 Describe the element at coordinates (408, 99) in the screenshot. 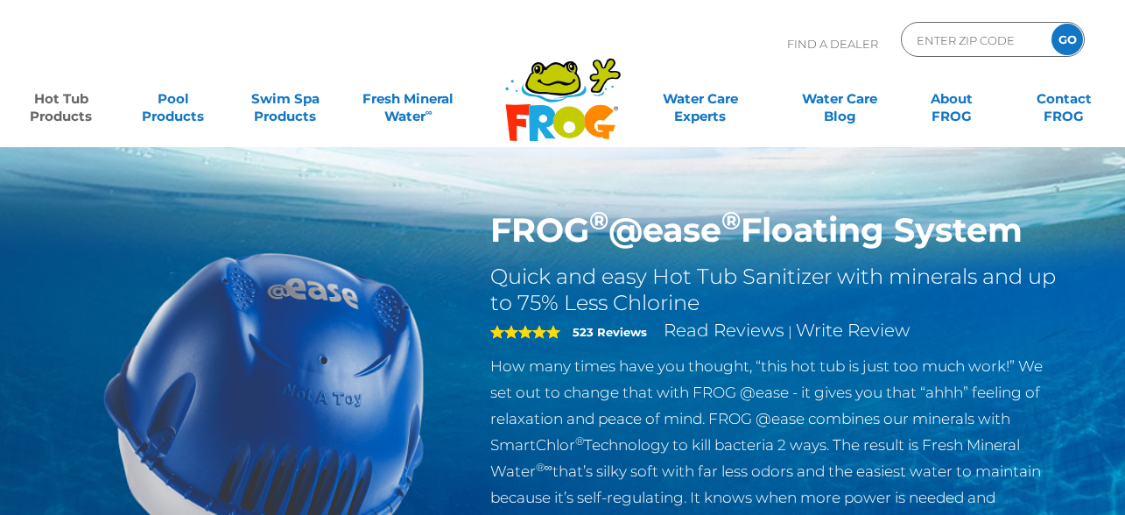

I see `a: Fresh MineralWater∞` at that location.